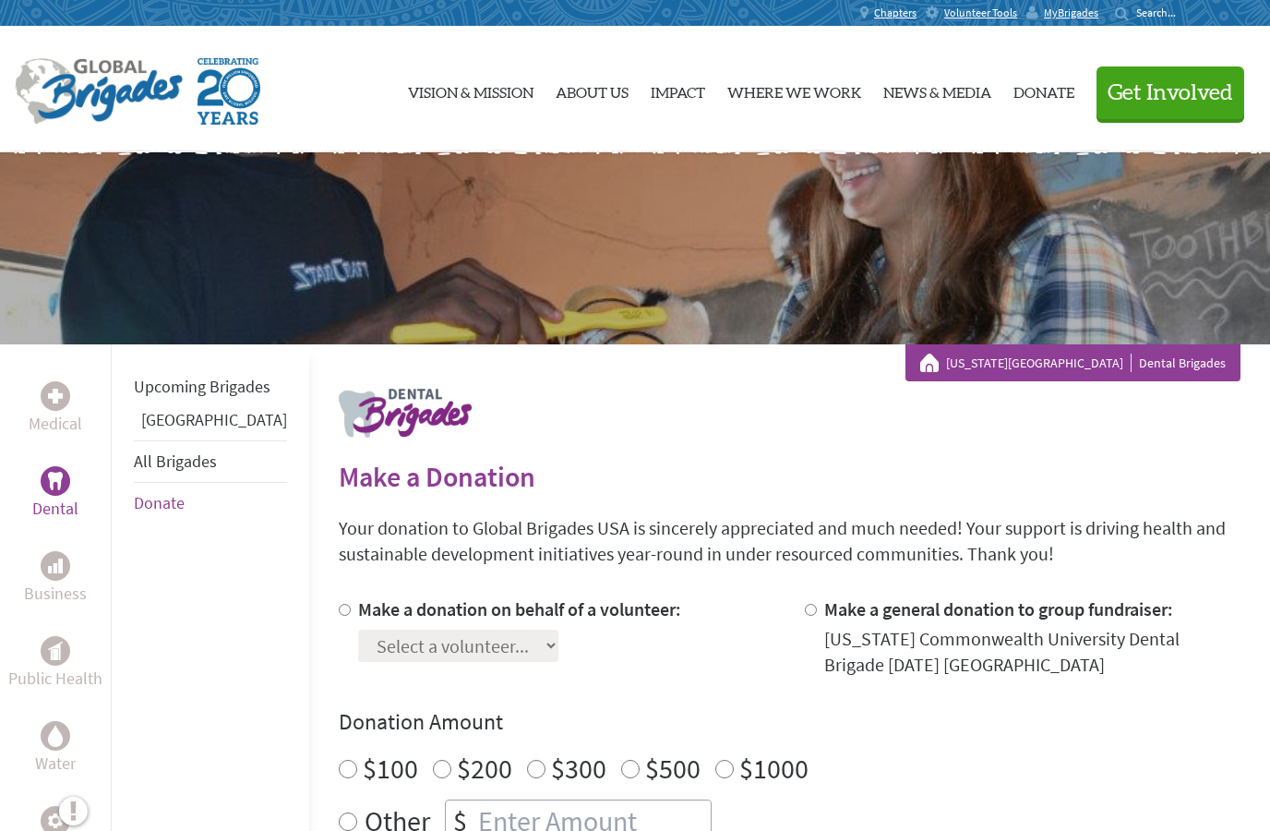 The height and width of the screenshot is (831, 1270). Describe the element at coordinates (55, 481) in the screenshot. I see `div: Dental` at that location.